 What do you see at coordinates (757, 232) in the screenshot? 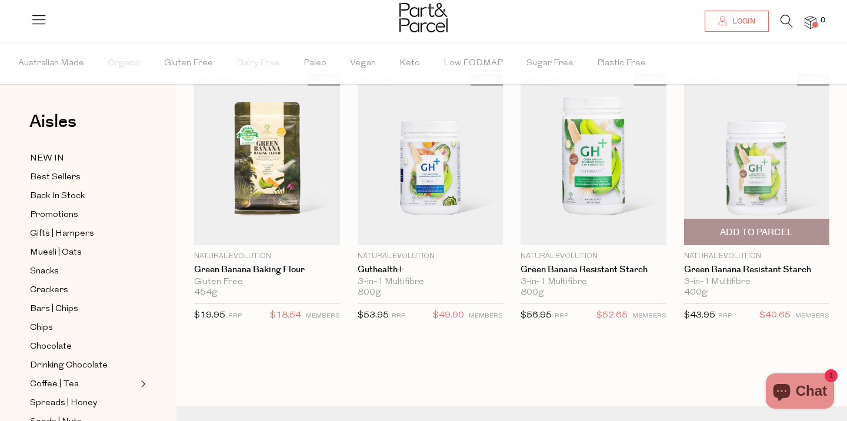
I see `button: Add To Parcel` at bounding box center [757, 232].